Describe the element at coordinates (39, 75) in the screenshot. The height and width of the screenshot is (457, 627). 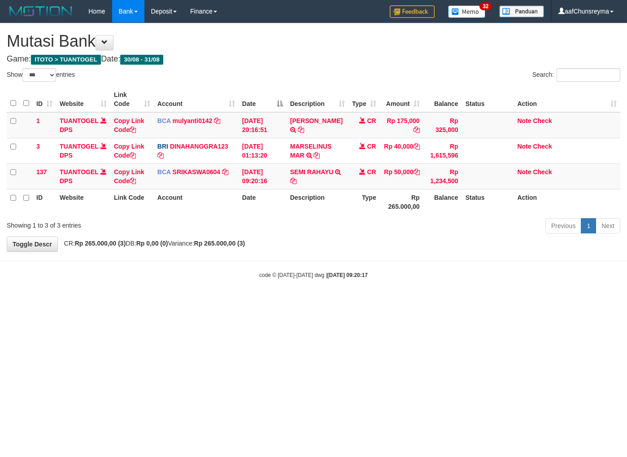
I see `select: Showentries` at that location.